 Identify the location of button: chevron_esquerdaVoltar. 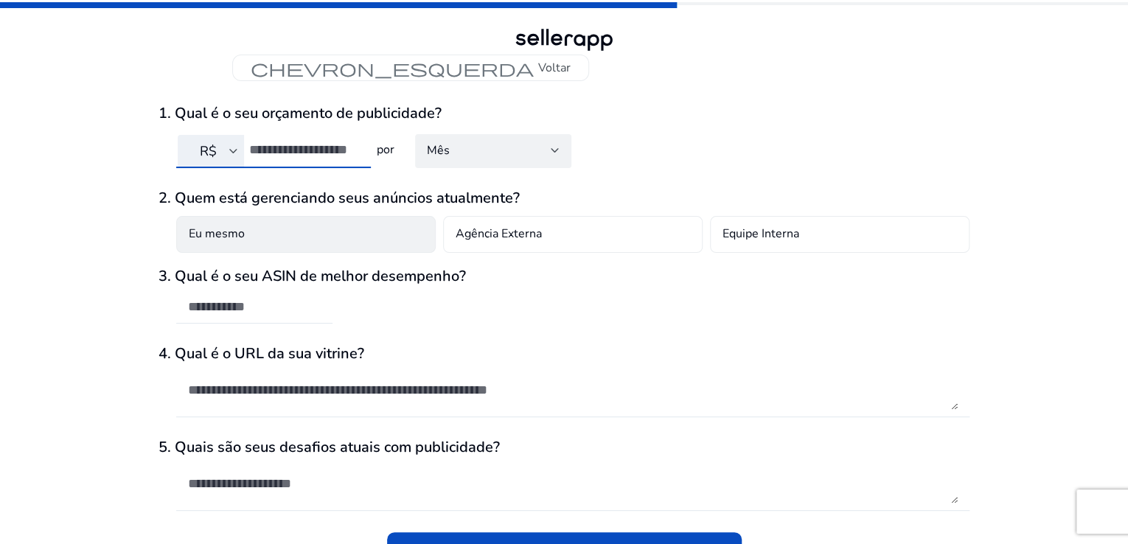
(411, 68).